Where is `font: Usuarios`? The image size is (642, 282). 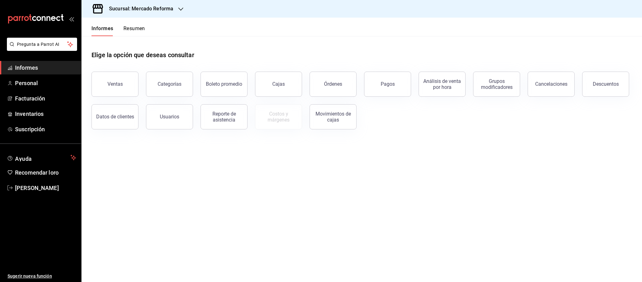
font: Usuarios is located at coordinates (170, 116).